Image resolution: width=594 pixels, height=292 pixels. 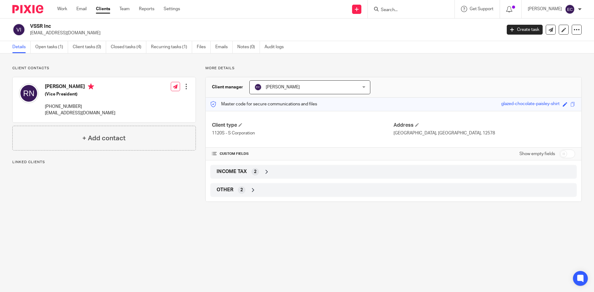 I want to click on h5: (Vice President), so click(x=80, y=94).